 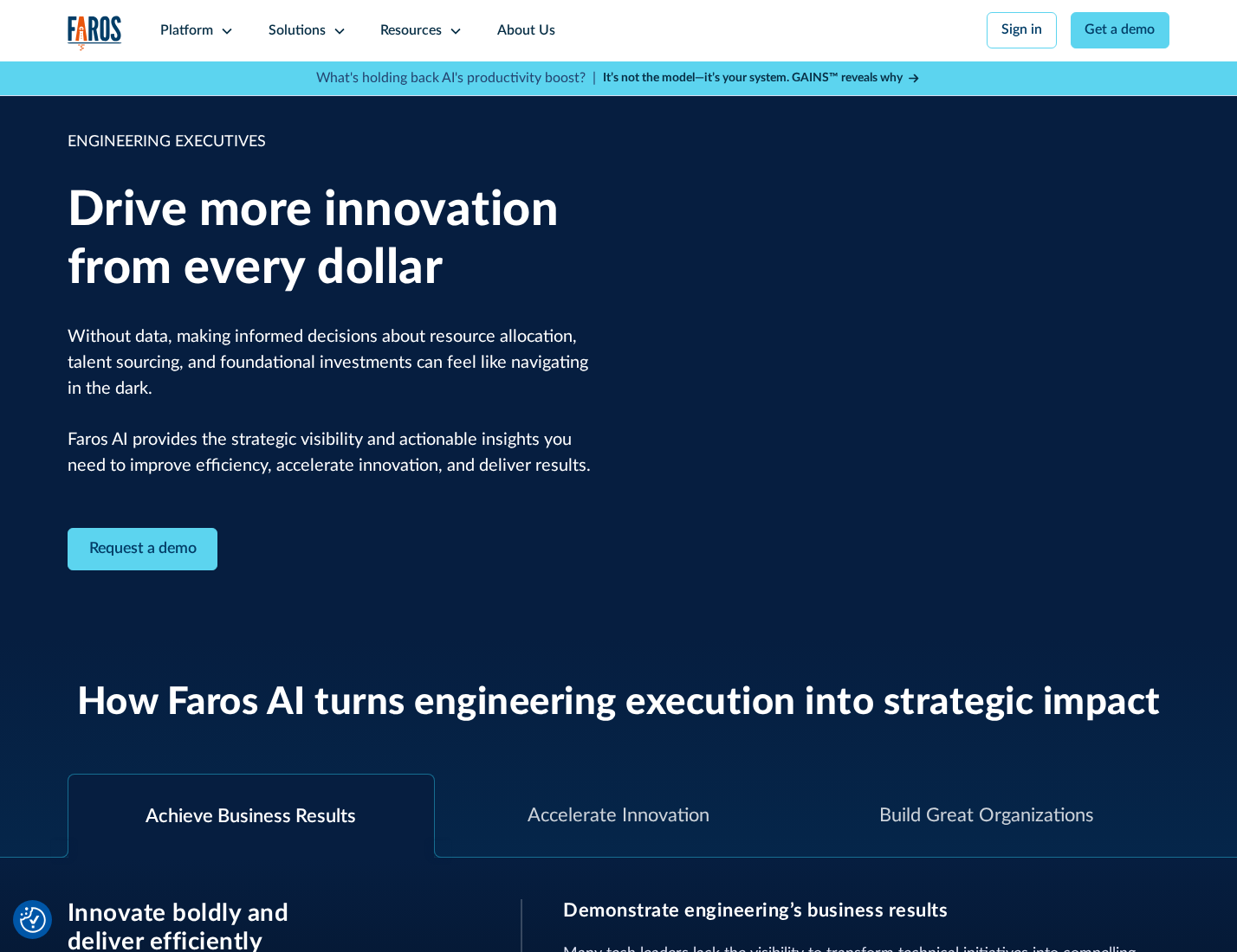 I want to click on a: It’s not the model—it’s your system. GAINS™ reveals why, so click(x=762, y=78).